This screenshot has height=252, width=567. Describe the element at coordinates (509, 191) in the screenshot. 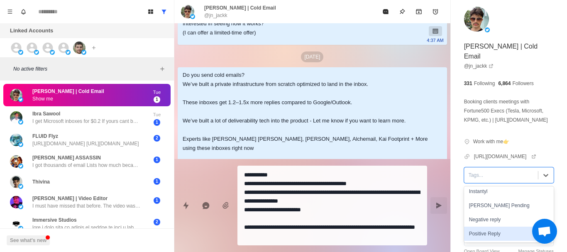

I see `div: Instantyl` at that location.